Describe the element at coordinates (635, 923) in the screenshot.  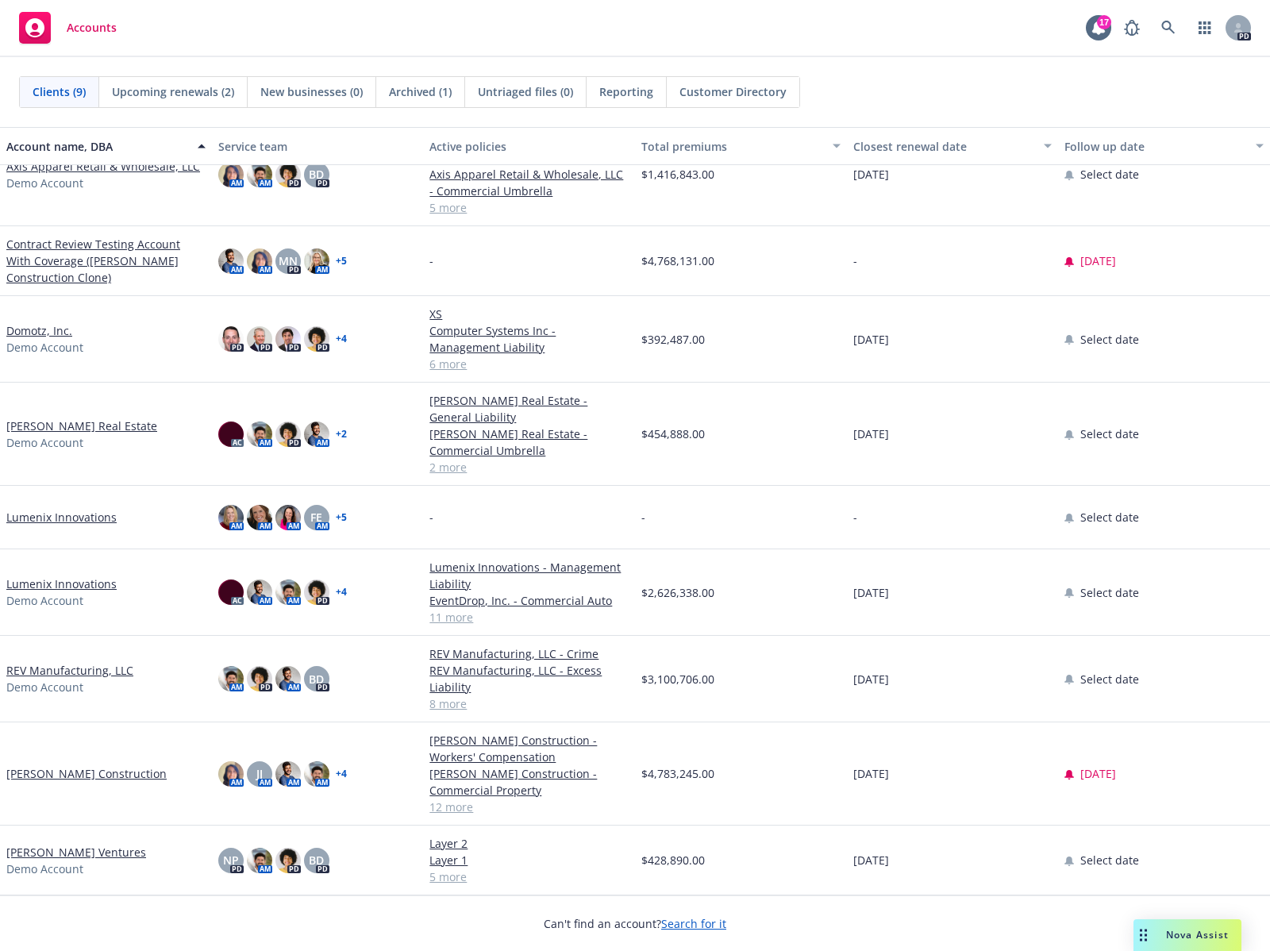
I see `span: Can't find an account?` at that location.